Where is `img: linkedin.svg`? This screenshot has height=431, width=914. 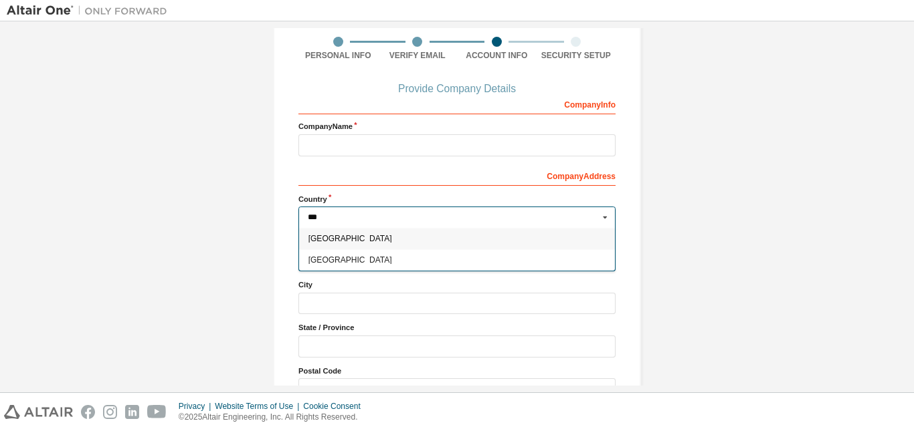 img: linkedin.svg is located at coordinates (132, 412).